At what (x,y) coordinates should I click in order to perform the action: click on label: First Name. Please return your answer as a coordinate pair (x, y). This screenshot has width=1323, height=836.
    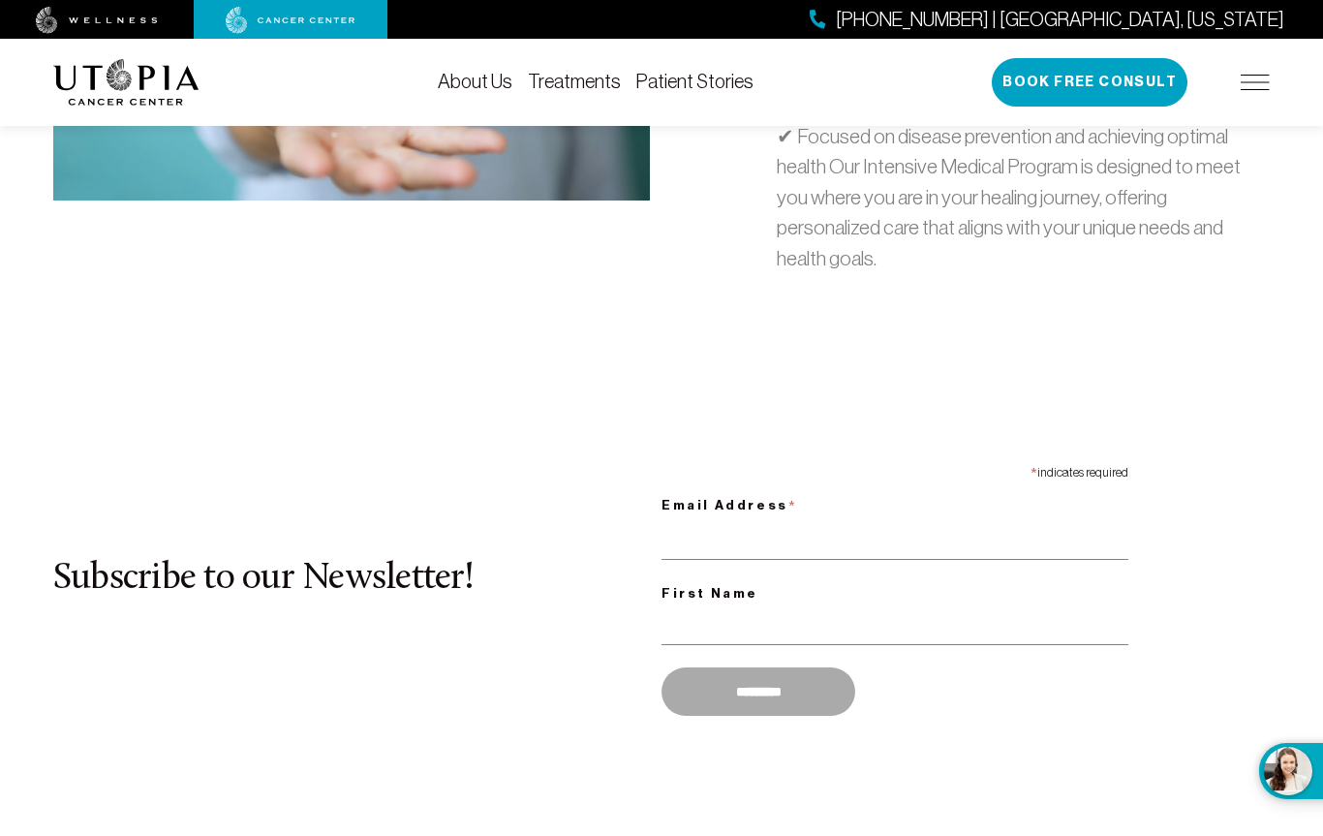
    Looking at the image, I should click on (895, 594).